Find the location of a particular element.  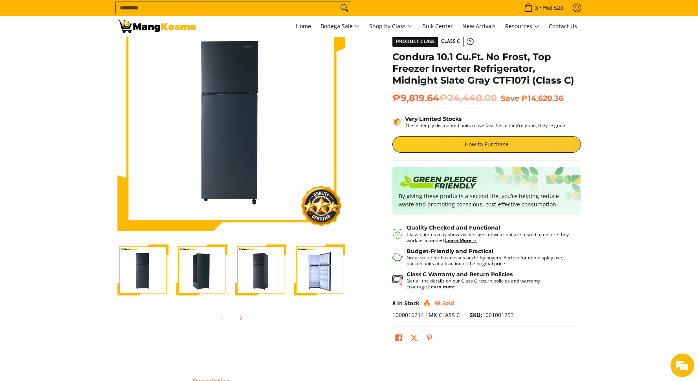

strong: Budget-Friendly and Practical is located at coordinates (450, 251).